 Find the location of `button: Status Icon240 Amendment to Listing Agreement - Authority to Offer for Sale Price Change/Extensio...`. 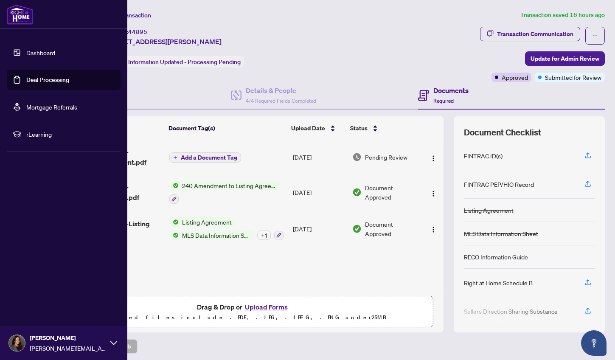

button: Status Icon240 Amendment to Listing Agreement - Authority to Offer for Sale Price Change/Extensio... is located at coordinates (224, 192).